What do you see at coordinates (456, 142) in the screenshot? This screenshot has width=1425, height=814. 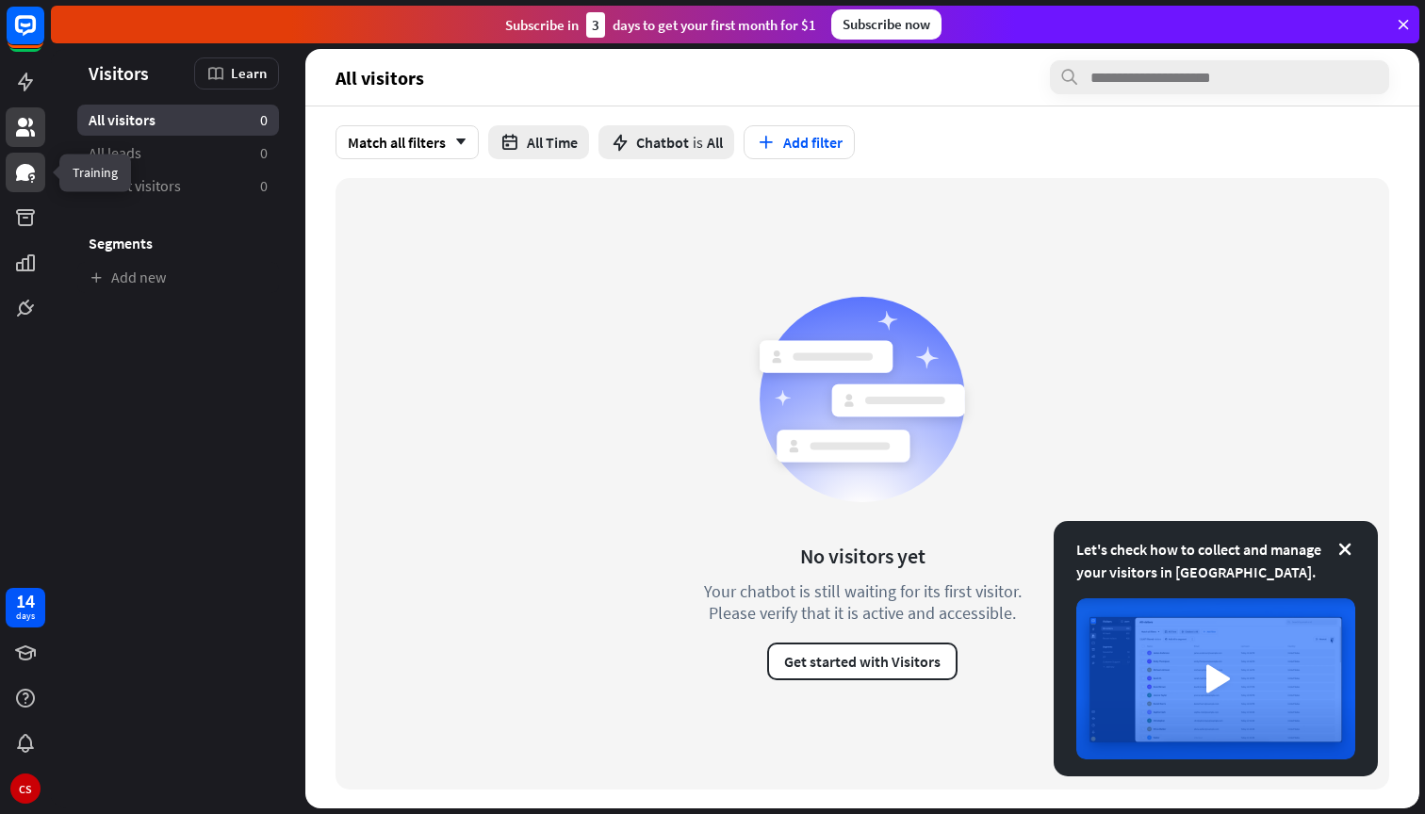 I see `i: arrow_down` at bounding box center [456, 142].